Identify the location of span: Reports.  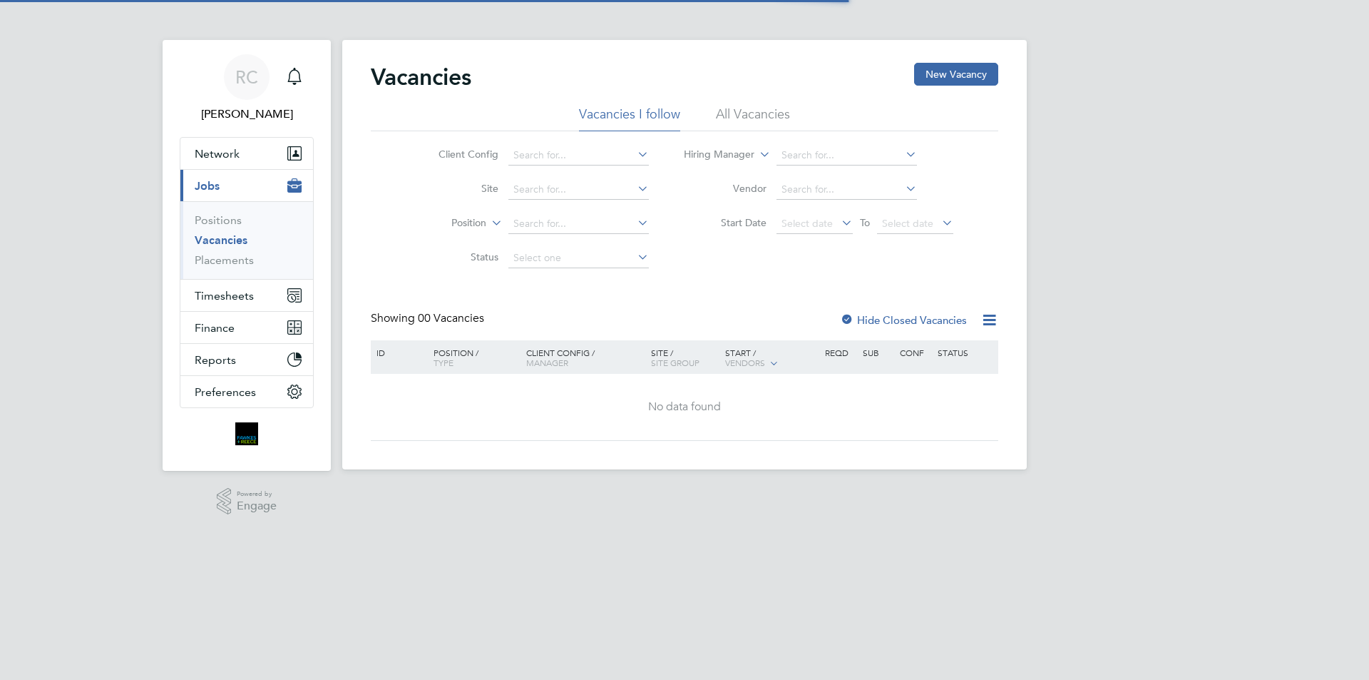
(215, 359).